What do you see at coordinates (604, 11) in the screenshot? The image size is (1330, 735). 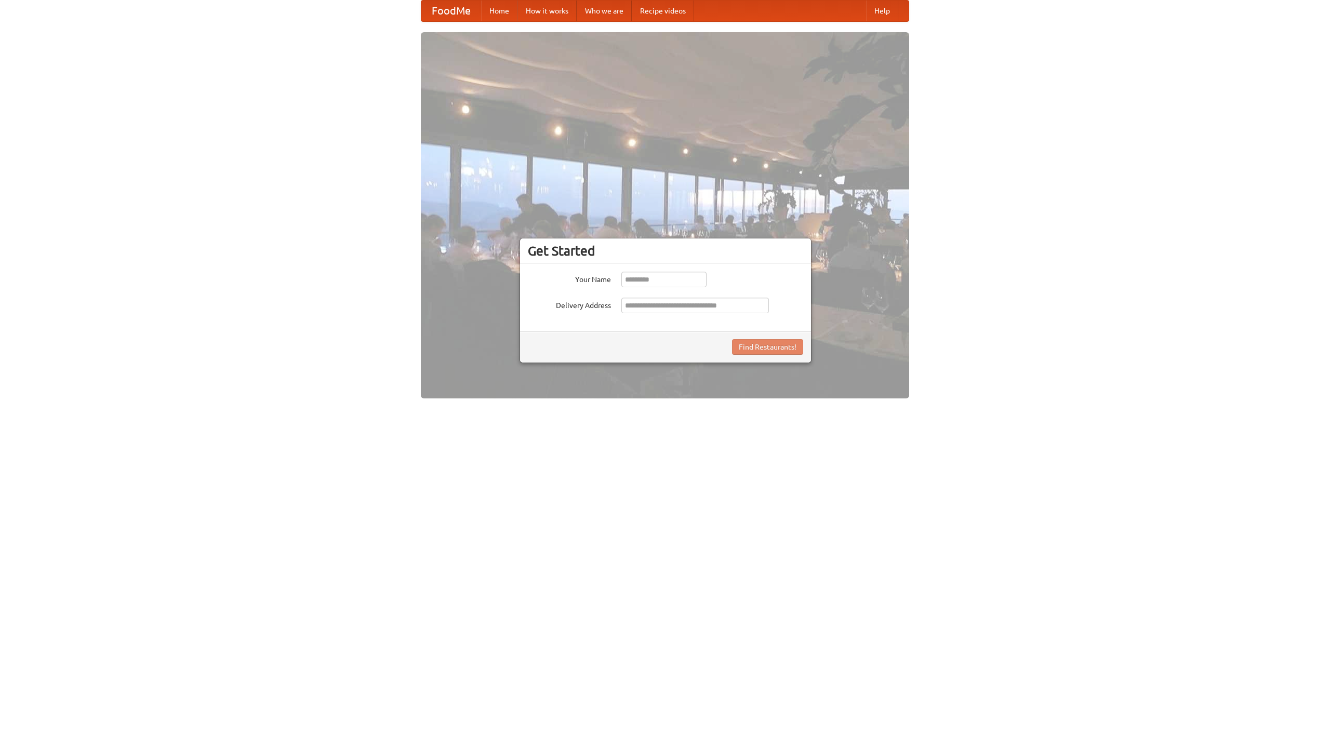 I see `a: Who we are` at bounding box center [604, 11].